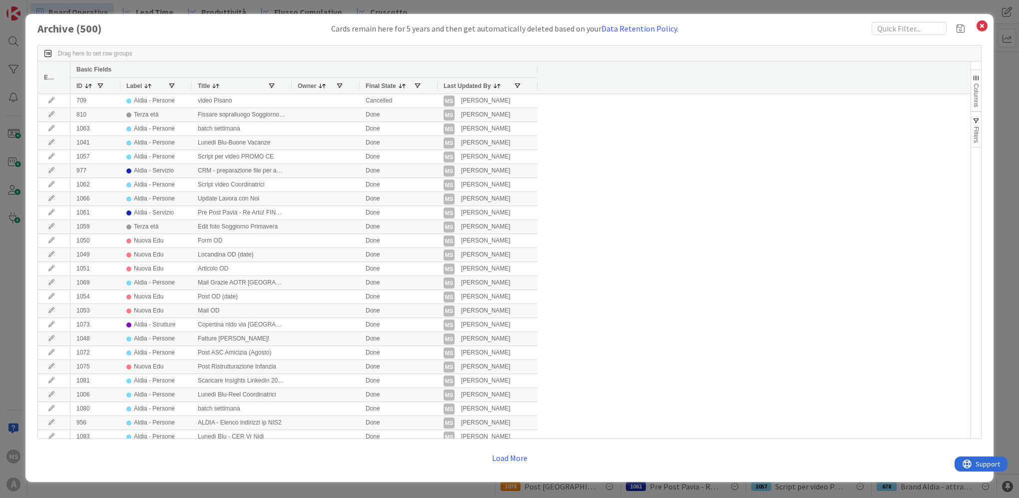 This screenshot has width=1019, height=498. Describe the element at coordinates (95, 142) in the screenshot. I see `div: 1041` at that location.